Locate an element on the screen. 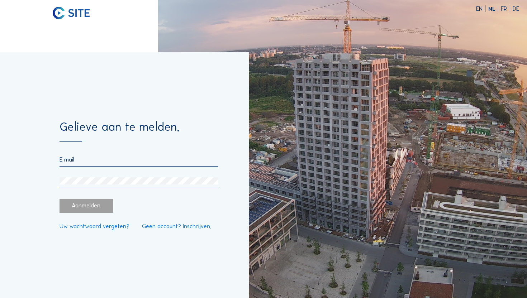 This screenshot has height=298, width=527. a: Uw wachtwoord vergeten? is located at coordinates (94, 226).